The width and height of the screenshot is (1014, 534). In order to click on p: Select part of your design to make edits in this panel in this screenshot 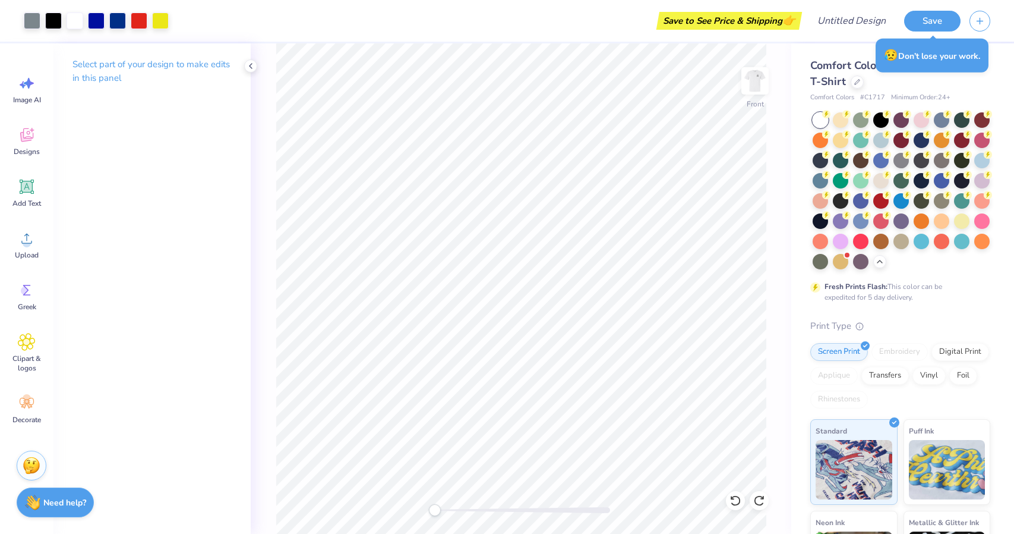, I will do `click(152, 71)`.